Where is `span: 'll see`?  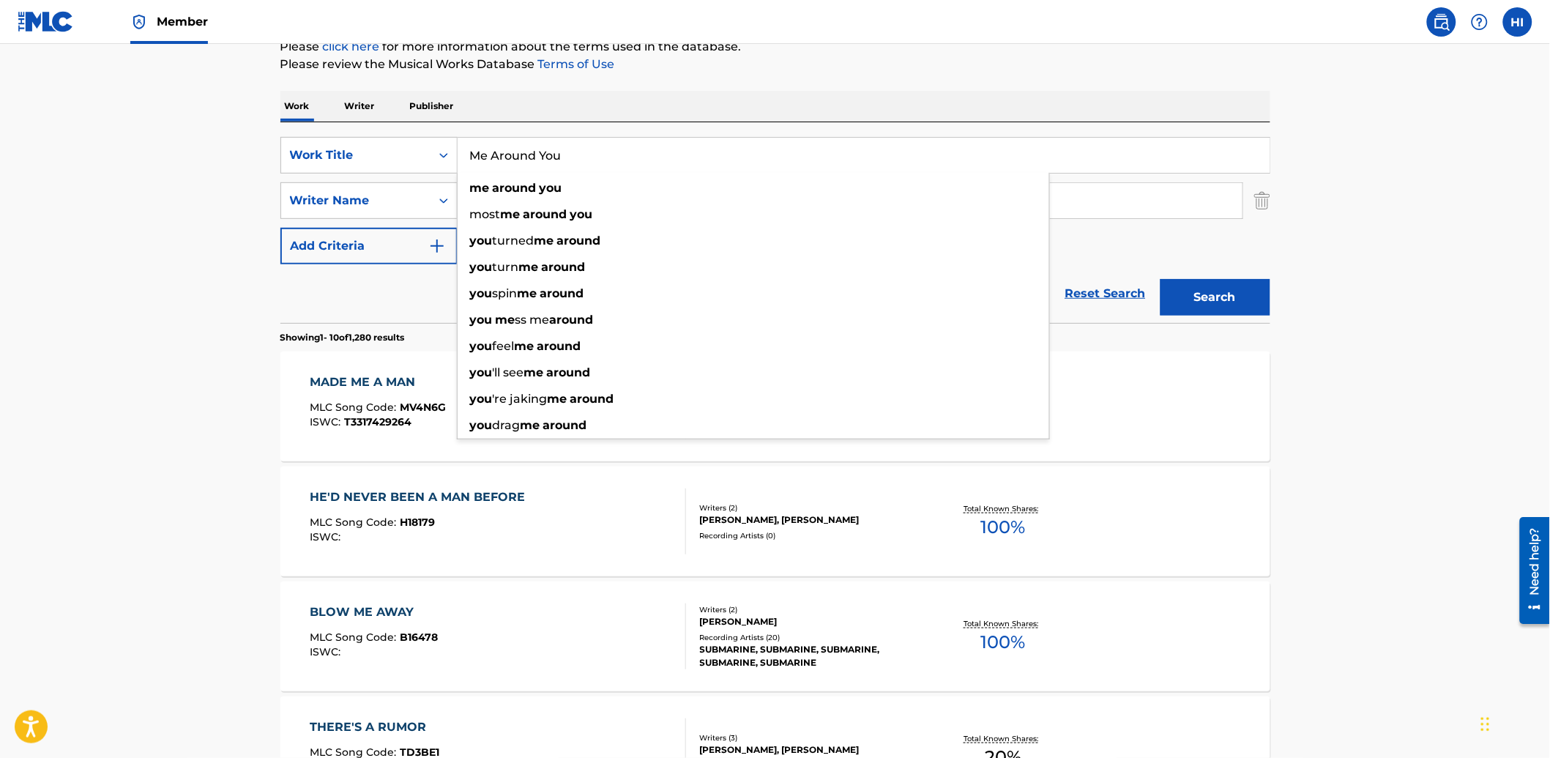
span: 'll see is located at coordinates (508, 372).